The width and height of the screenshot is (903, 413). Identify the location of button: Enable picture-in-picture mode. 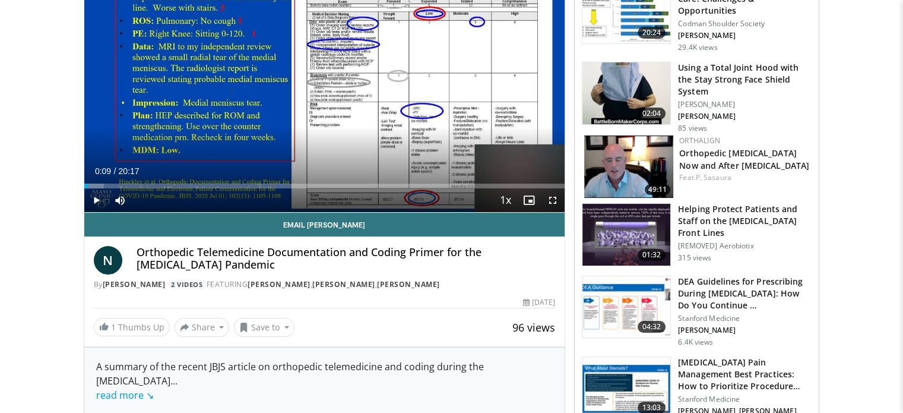
(529, 200).